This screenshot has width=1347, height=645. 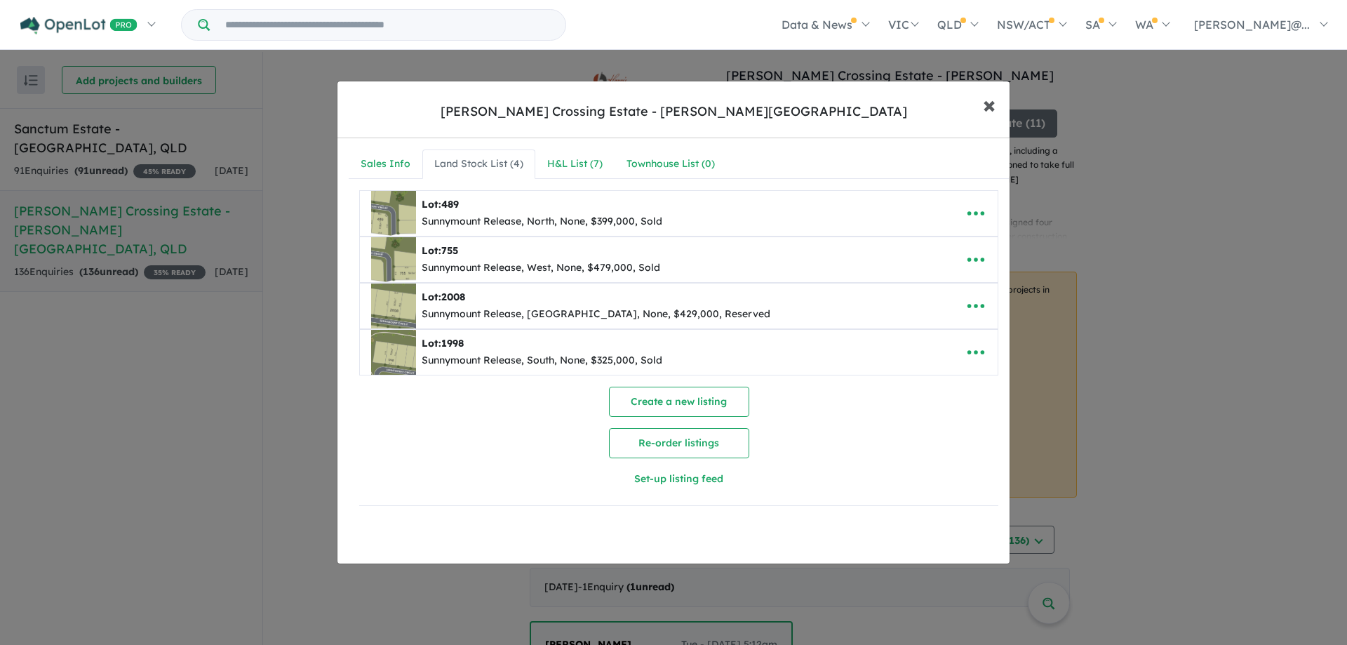 I want to click on img: Harris%20Crossing%20Estate%20-%20Bohle%20Plains%20-%20Lot%20755___1740701888.png, so click(x=394, y=260).